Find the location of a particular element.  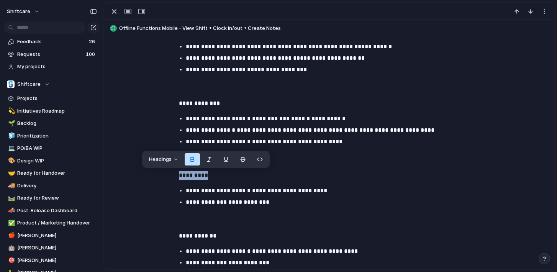

a: My projects is located at coordinates (52, 67).